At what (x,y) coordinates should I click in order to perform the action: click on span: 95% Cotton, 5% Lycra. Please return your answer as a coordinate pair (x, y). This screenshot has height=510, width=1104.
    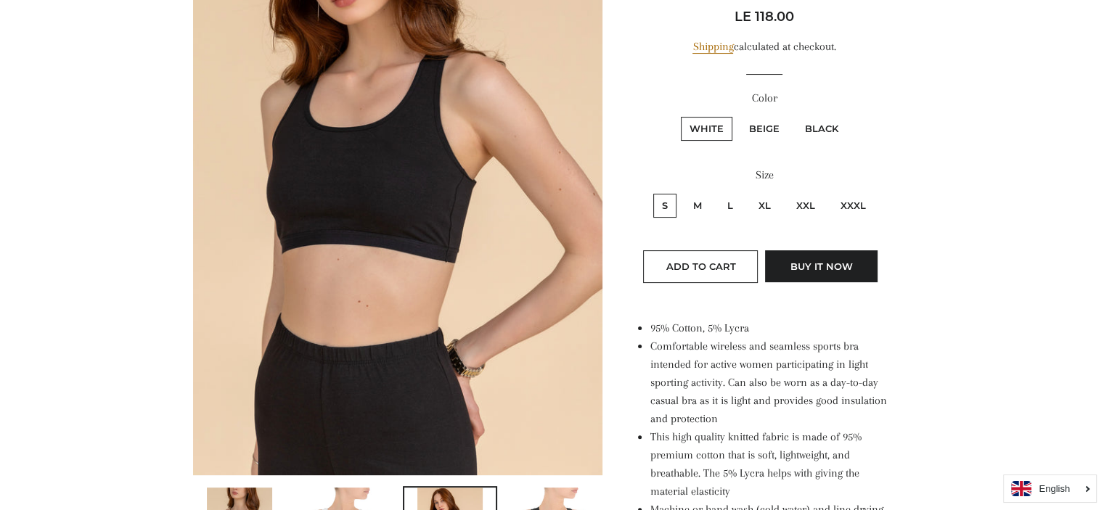
    Looking at the image, I should click on (699, 328).